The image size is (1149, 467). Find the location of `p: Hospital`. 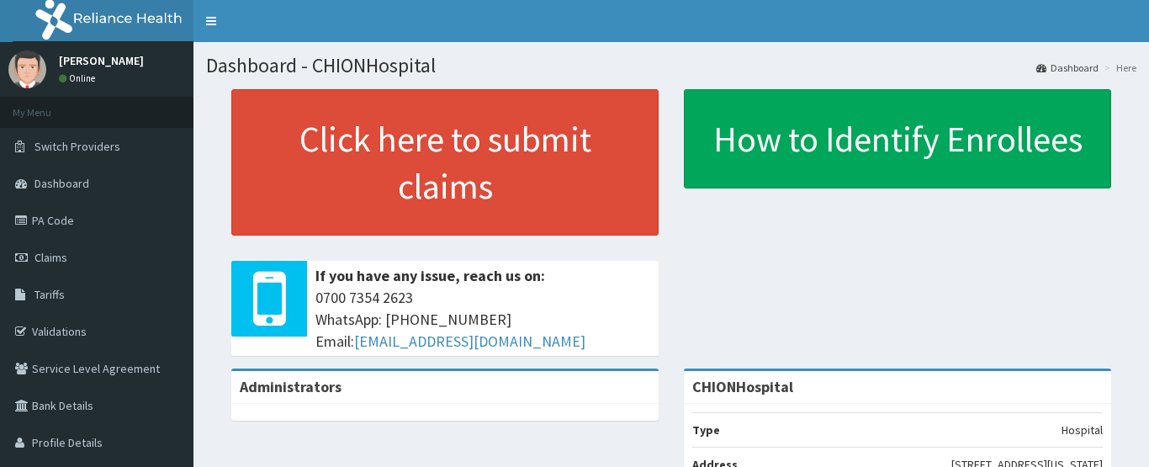

p: Hospital is located at coordinates (1082, 430).